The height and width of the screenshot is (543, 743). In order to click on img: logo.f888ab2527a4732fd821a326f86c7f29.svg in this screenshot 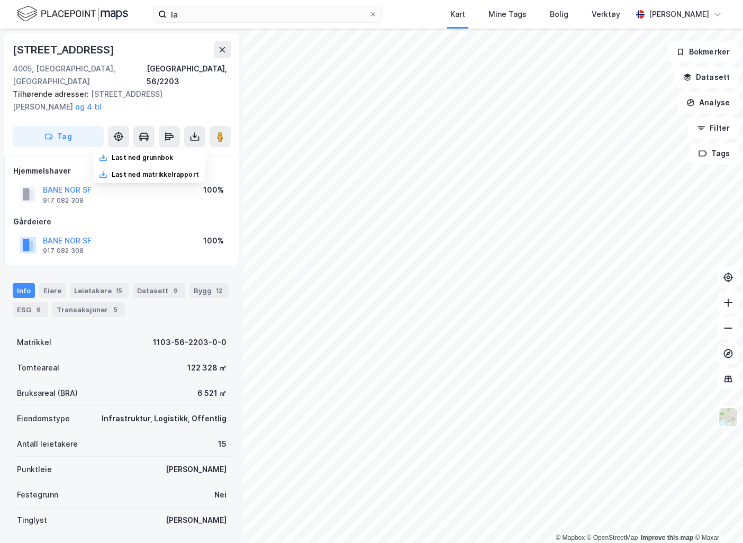, I will do `click(73, 14)`.